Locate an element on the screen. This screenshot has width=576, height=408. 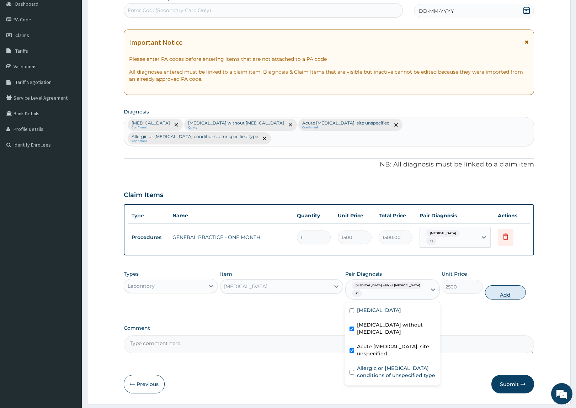
button: Submit is located at coordinates (513, 384).